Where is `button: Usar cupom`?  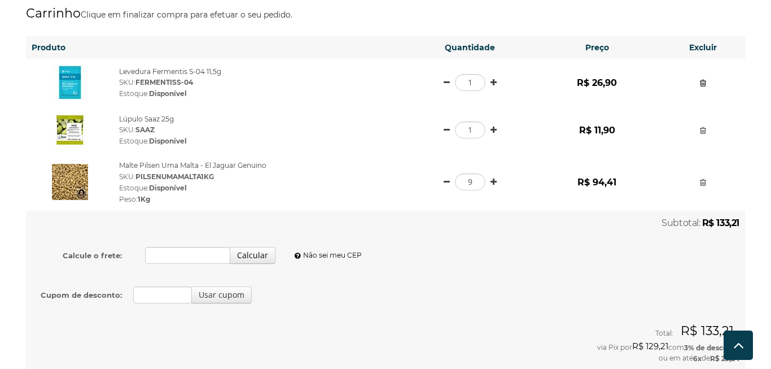 button: Usar cupom is located at coordinates (221, 295).